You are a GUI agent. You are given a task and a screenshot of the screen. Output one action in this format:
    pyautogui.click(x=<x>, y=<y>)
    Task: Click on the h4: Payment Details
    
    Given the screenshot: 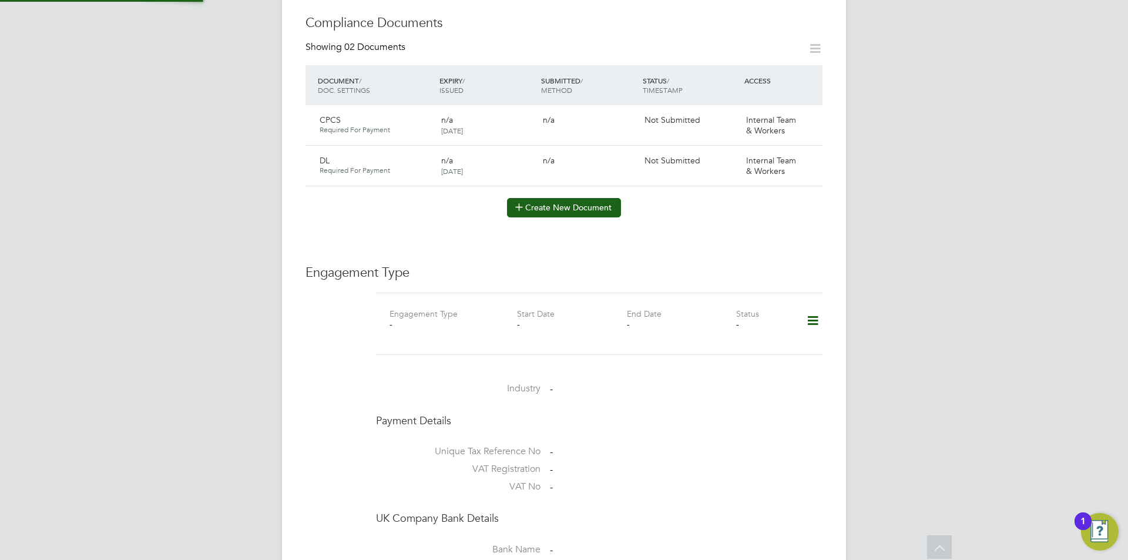 What is the action you would take?
    pyautogui.click(x=599, y=420)
    